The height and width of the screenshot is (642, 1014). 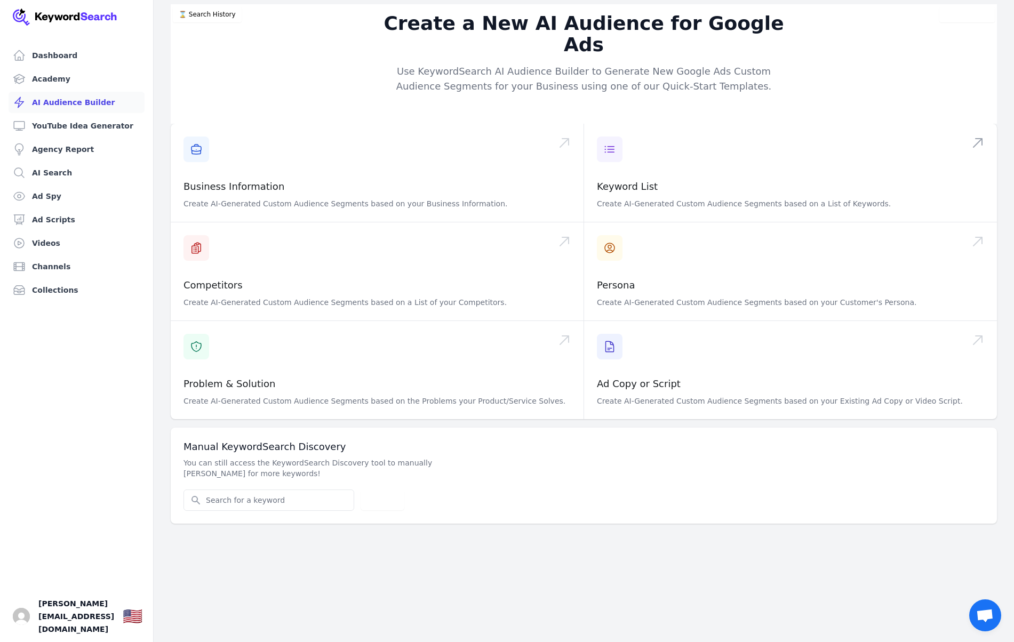 What do you see at coordinates (584, 34) in the screenshot?
I see `h2: Create a New AI Audience for Google Ads` at bounding box center [584, 34].